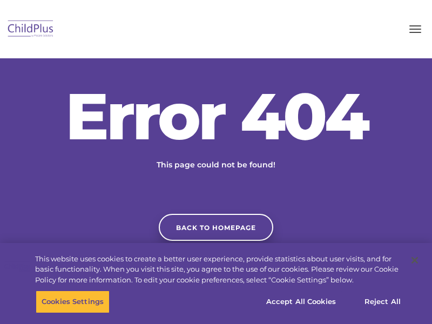 The height and width of the screenshot is (324, 432). Describe the element at coordinates (415, 260) in the screenshot. I see `button: Close` at that location.